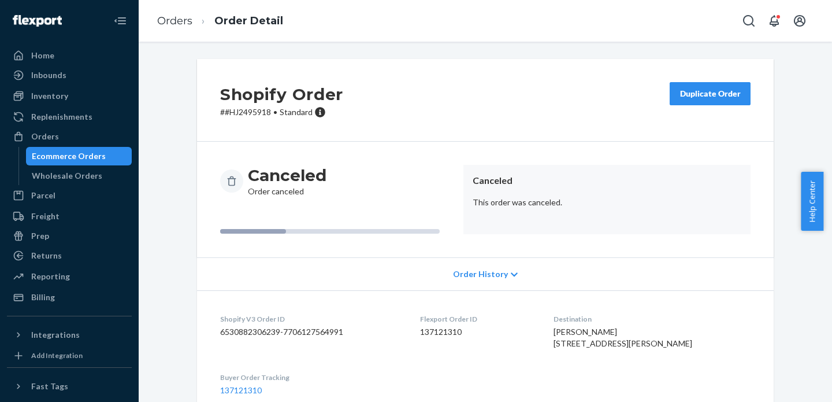 This screenshot has width=832, height=402. What do you see at coordinates (57, 355) in the screenshot?
I see `div: Add Integration` at bounding box center [57, 355].